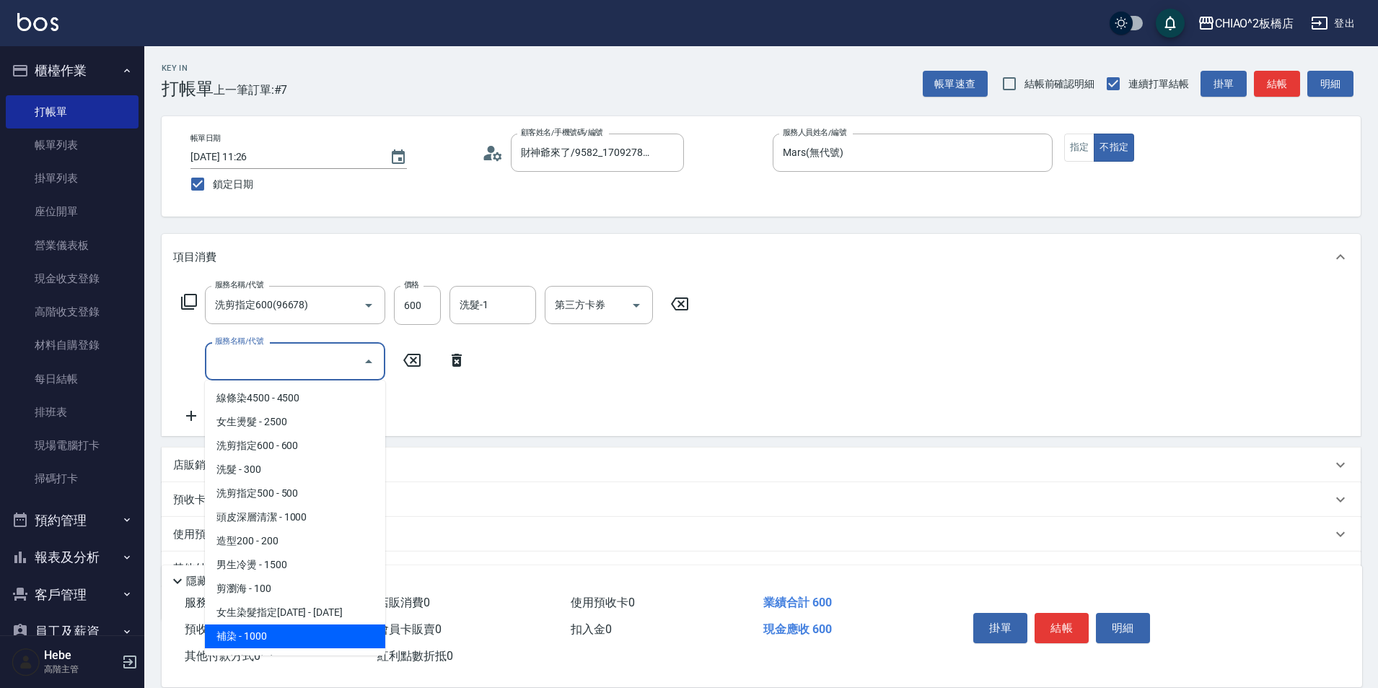 This screenshot has width=1378, height=688. What do you see at coordinates (72, 594) in the screenshot?
I see `button: 客戶管理` at bounding box center [72, 594].